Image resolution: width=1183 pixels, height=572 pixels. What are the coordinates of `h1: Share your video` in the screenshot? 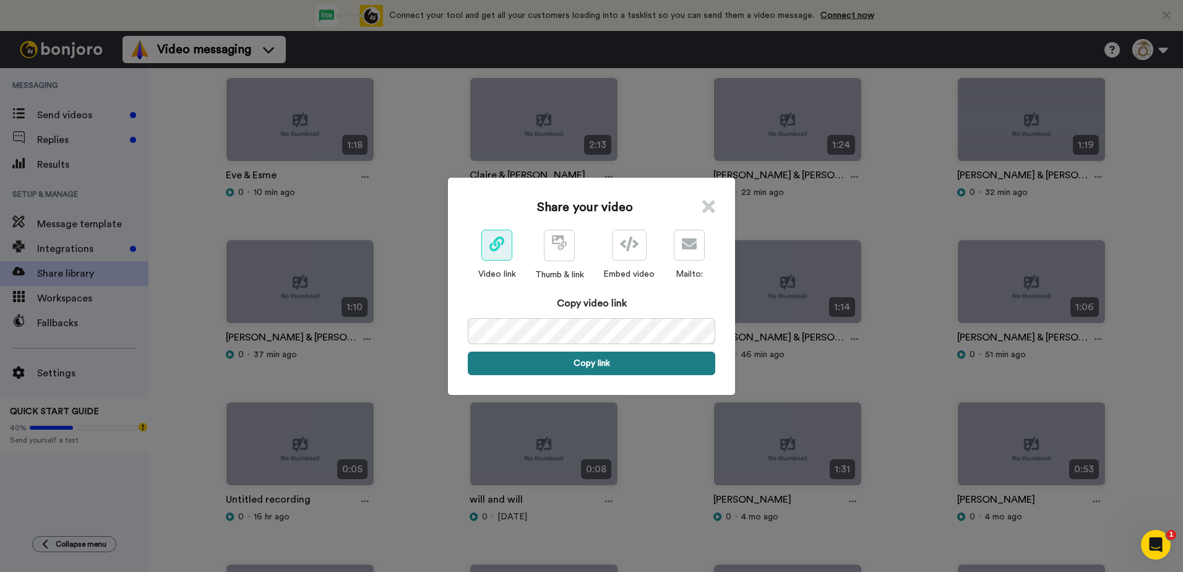 It's located at (585, 207).